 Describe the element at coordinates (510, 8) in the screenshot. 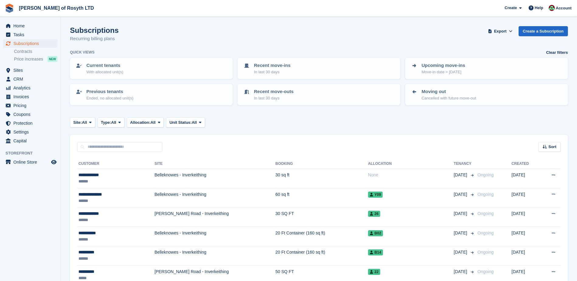

I see `span: Create` at that location.